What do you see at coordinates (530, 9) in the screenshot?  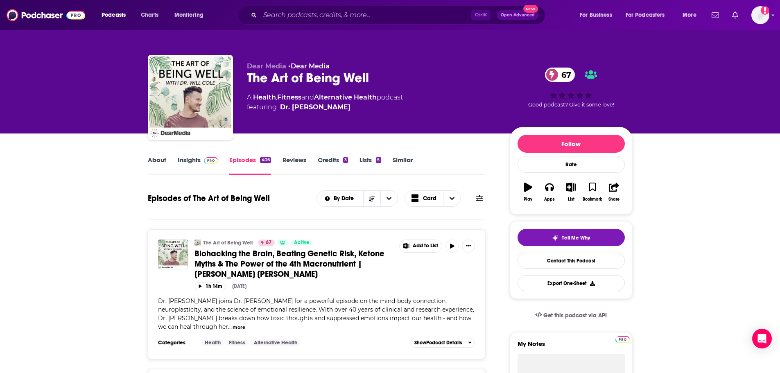 I see `span: New` at bounding box center [530, 9].